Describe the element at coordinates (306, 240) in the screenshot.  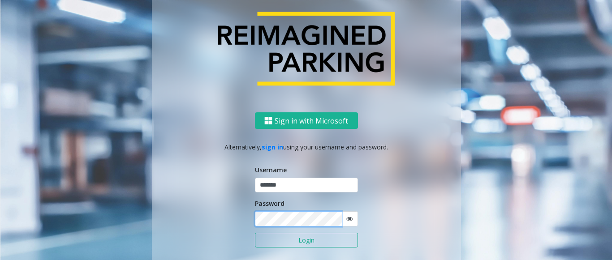
I see `button: Login` at that location.